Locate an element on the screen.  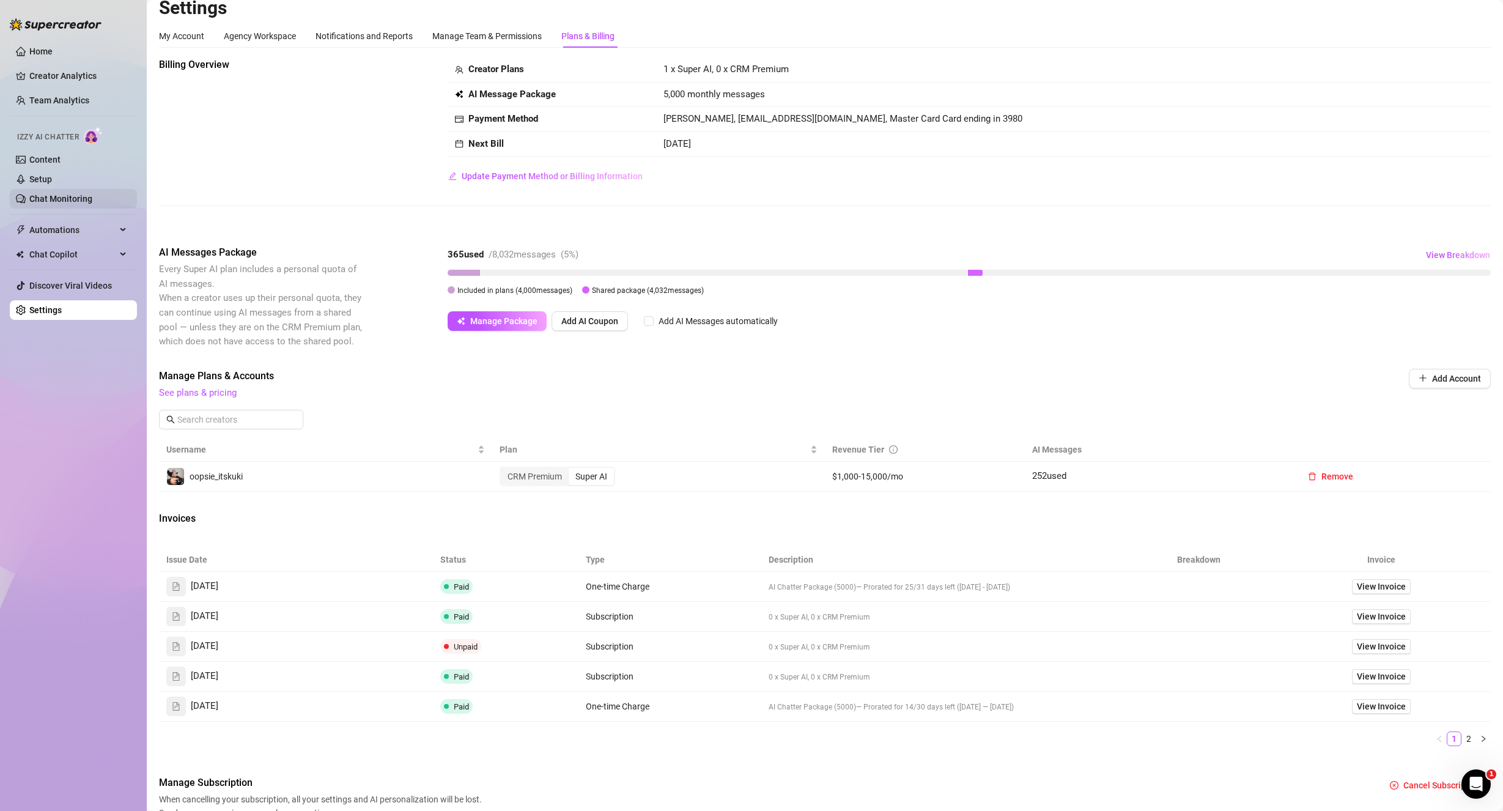
span: Plan is located at coordinates (654, 449).